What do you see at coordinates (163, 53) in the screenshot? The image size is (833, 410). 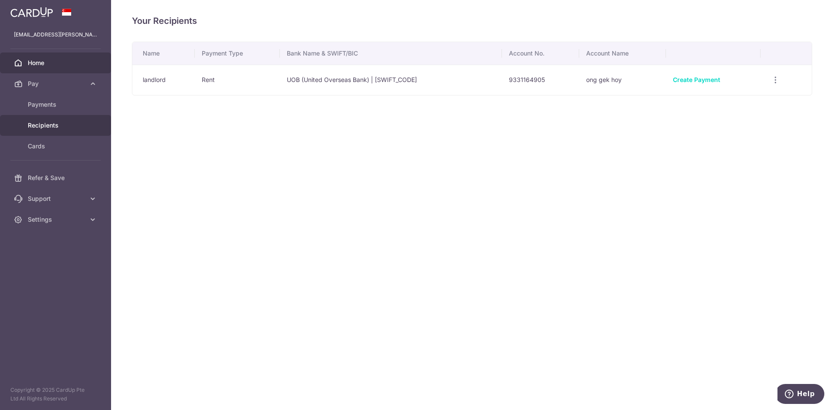 I see `th: Name` at bounding box center [163, 53].